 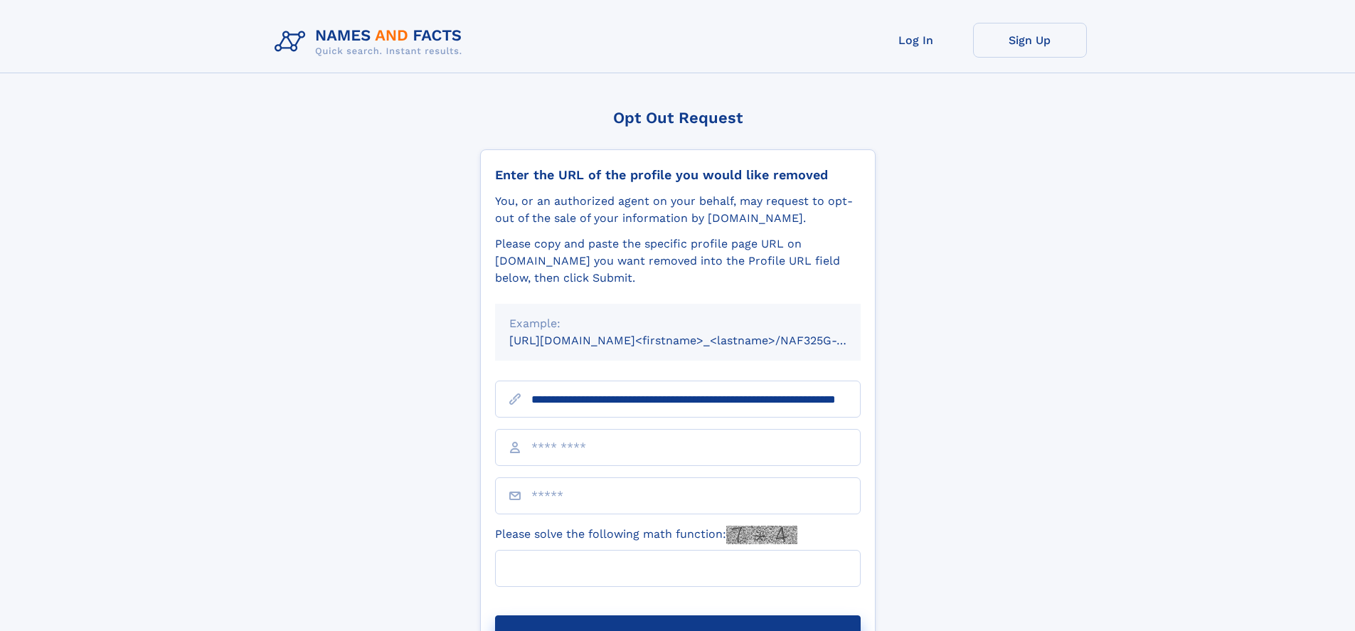 I want to click on label: Please solve the following math function:, so click(x=646, y=535).